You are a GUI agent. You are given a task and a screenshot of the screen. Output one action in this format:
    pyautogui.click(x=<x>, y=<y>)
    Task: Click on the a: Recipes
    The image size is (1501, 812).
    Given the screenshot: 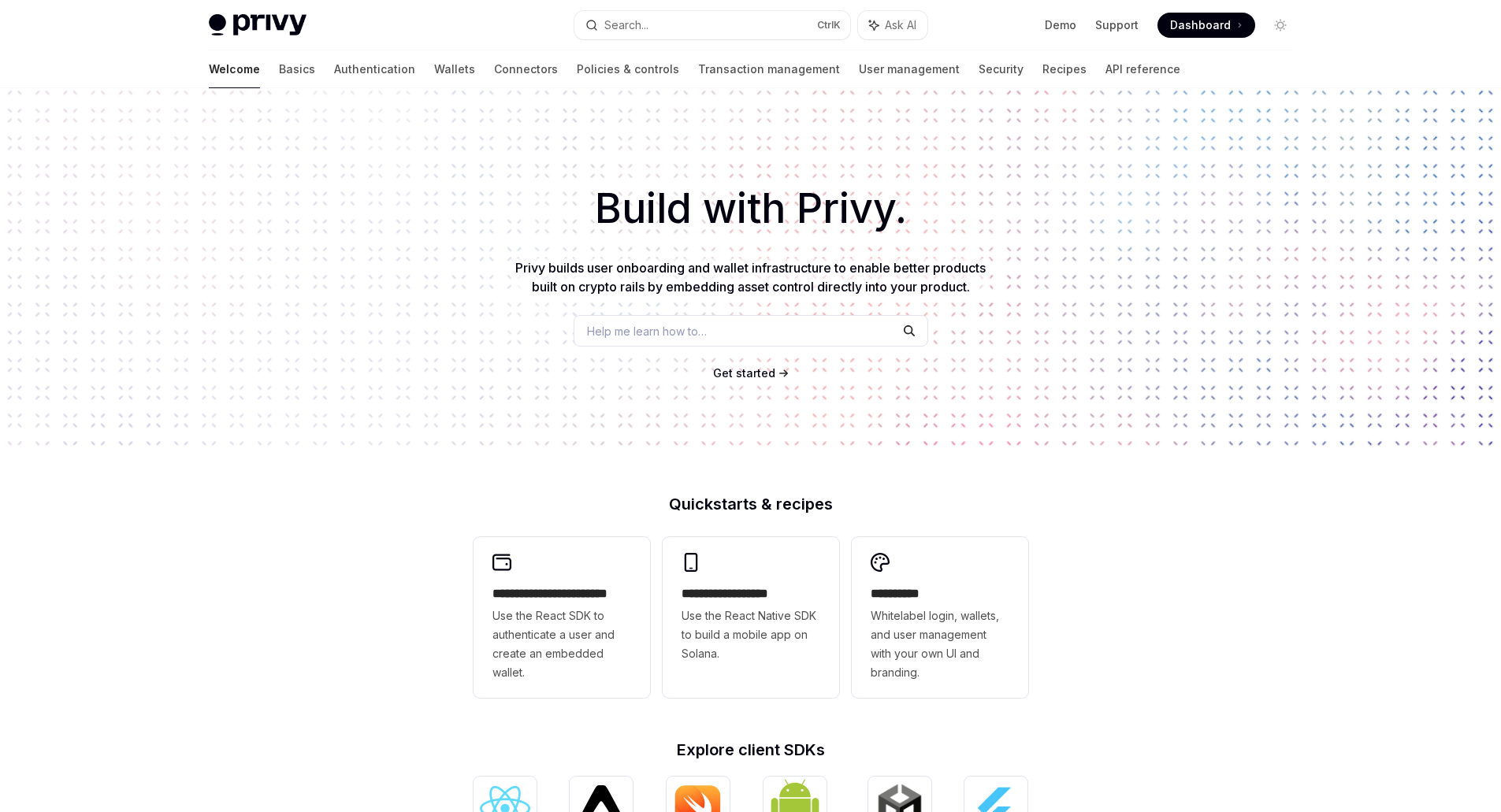 What is the action you would take?
    pyautogui.click(x=1065, y=69)
    